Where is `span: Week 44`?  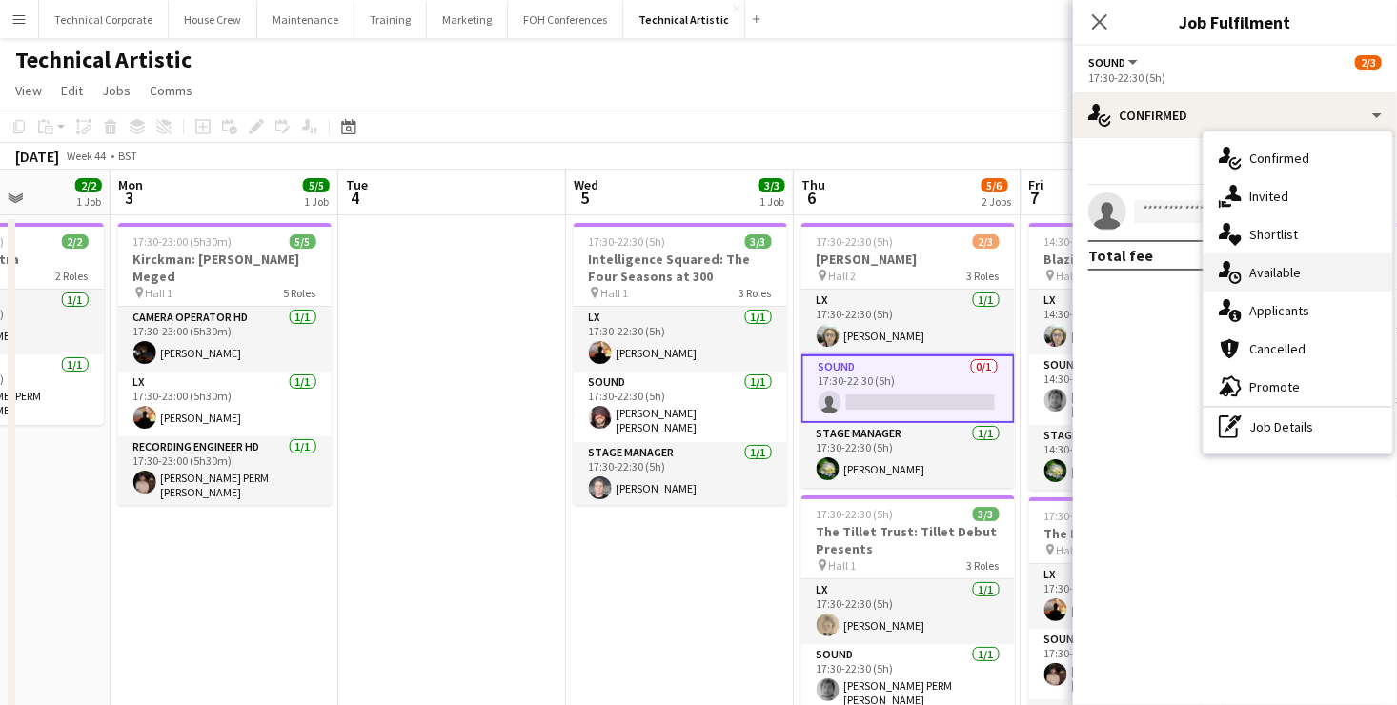 span: Week 44 is located at coordinates (87, 155).